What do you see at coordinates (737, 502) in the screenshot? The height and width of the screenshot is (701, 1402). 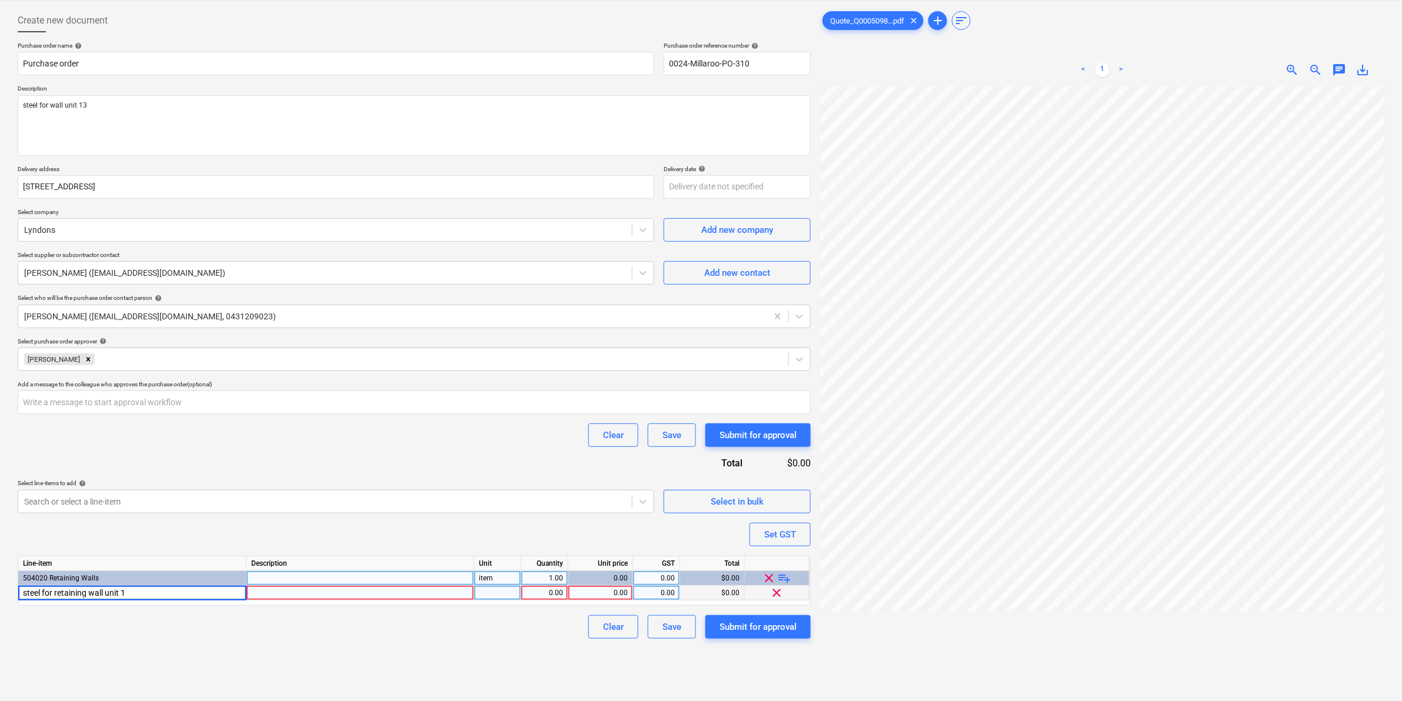 I see `button: Select in bulk` at bounding box center [737, 502].